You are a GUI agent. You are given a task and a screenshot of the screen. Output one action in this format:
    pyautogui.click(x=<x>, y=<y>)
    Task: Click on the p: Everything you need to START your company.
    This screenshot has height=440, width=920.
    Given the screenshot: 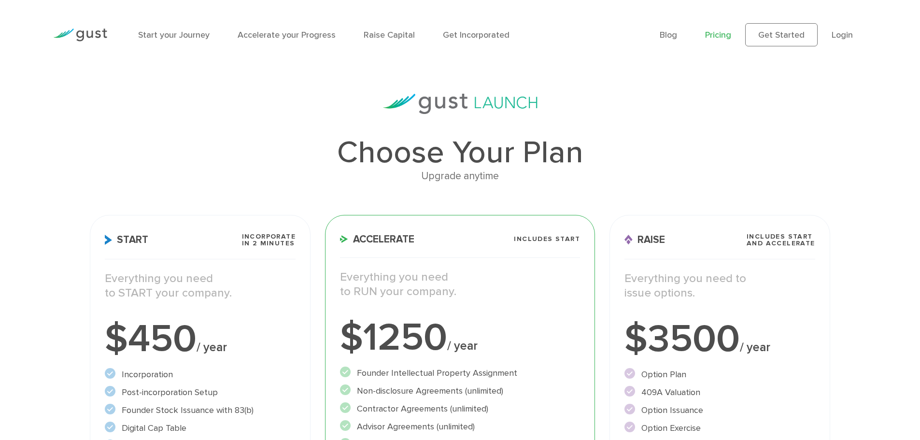 What is the action you would take?
    pyautogui.click(x=200, y=286)
    